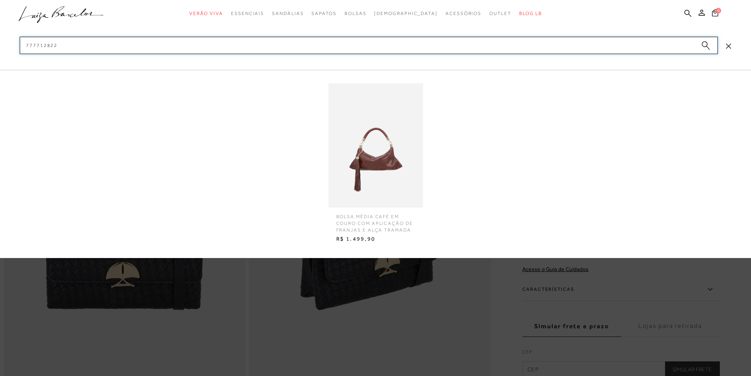 Image resolution: width=751 pixels, height=376 pixels. Describe the element at coordinates (530, 13) in the screenshot. I see `span: BLOG LB` at that location.